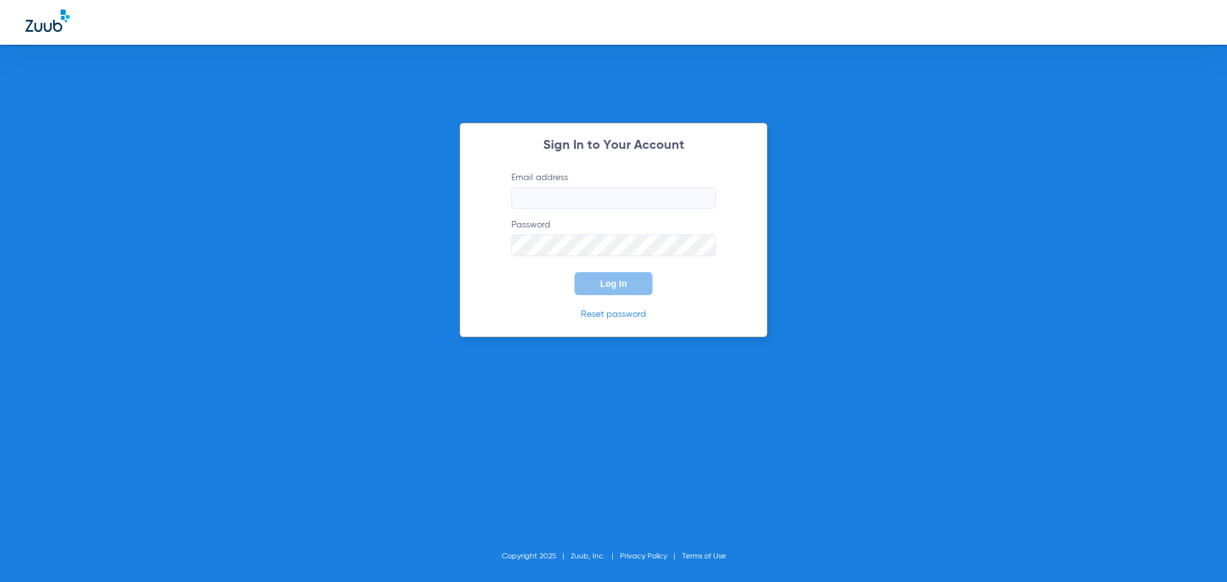  What do you see at coordinates (614, 284) in the screenshot?
I see `span: Log In` at bounding box center [614, 284].